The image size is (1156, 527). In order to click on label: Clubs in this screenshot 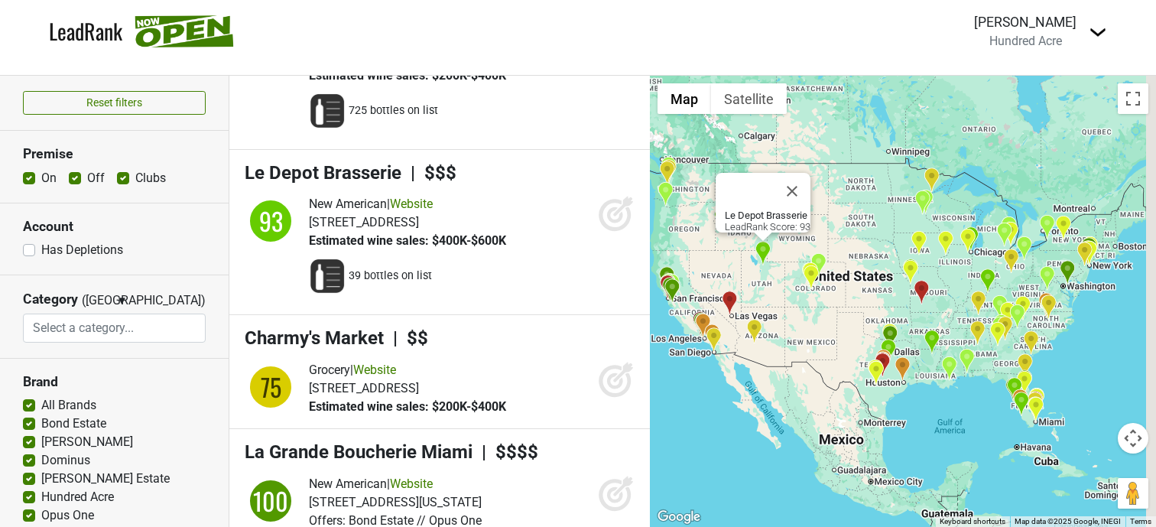, I will do `click(151, 178)`.